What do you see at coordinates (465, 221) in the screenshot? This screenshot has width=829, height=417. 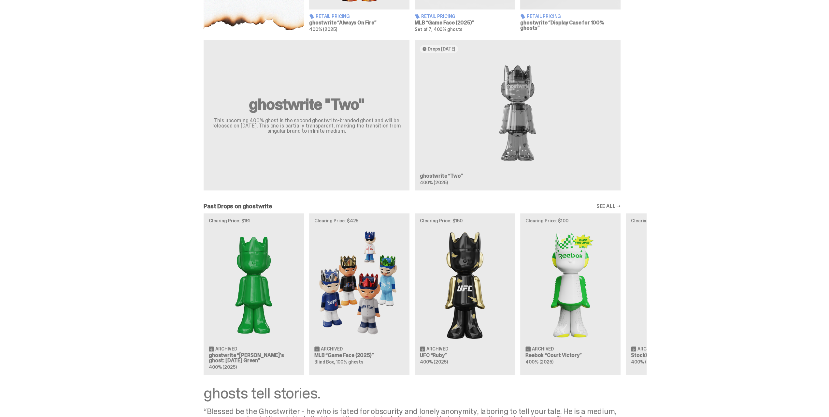 I see `p: Clearing Price: $150` at bounding box center [465, 221].